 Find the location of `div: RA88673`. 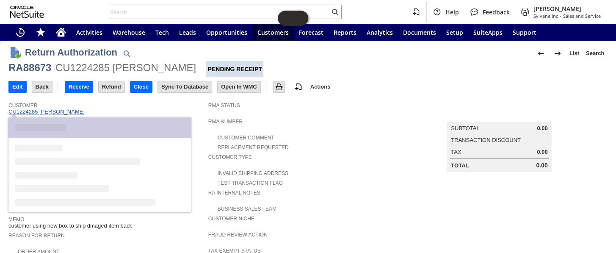

div: RA88673 is located at coordinates (30, 68).